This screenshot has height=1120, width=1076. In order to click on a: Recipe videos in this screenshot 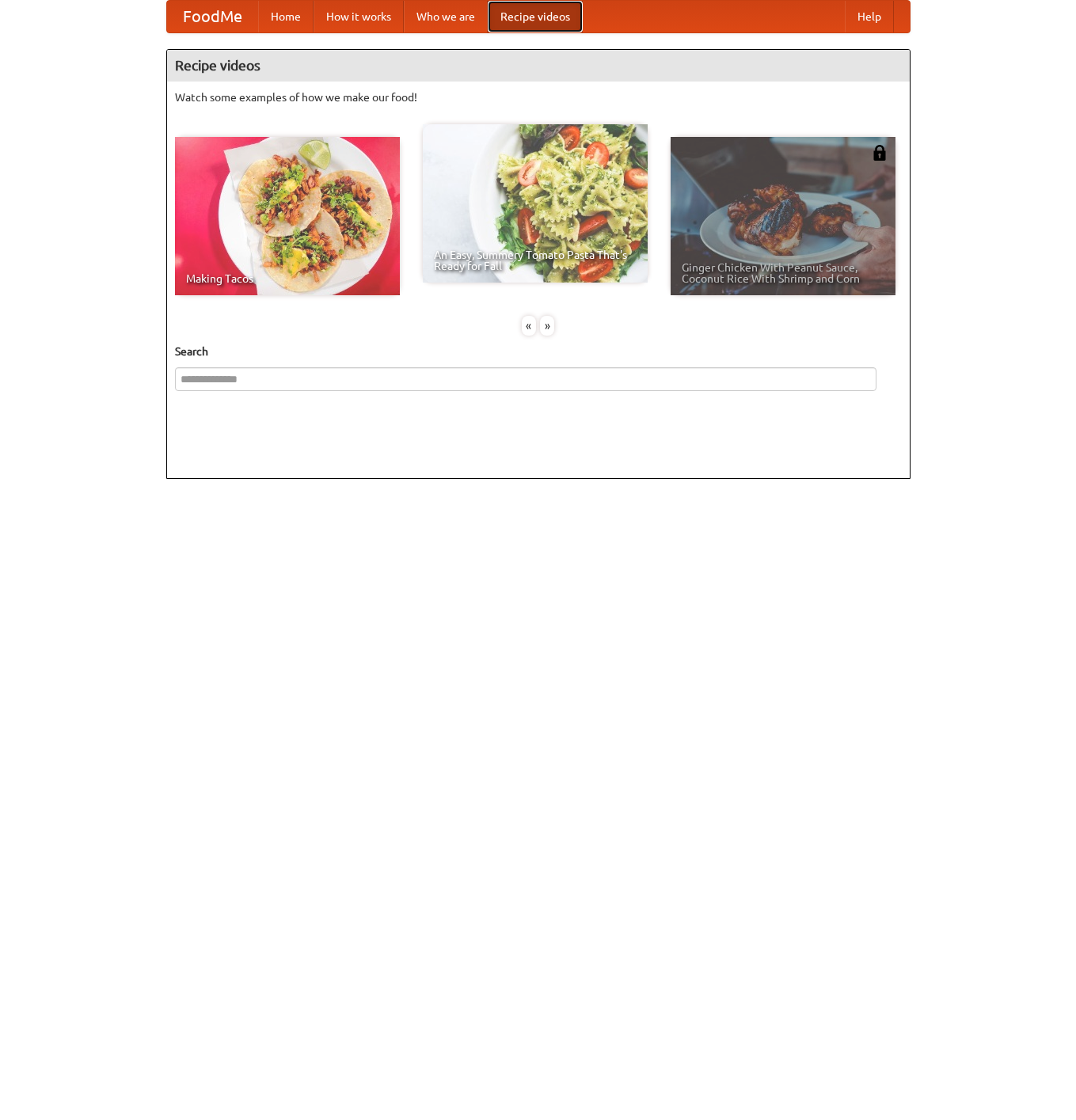, I will do `click(535, 17)`.